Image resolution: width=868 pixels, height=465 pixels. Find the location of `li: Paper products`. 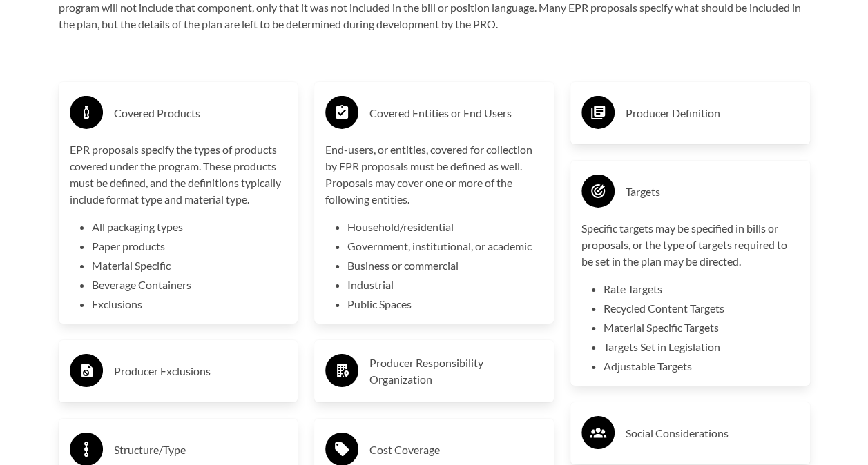

li: Paper products is located at coordinates (189, 246).